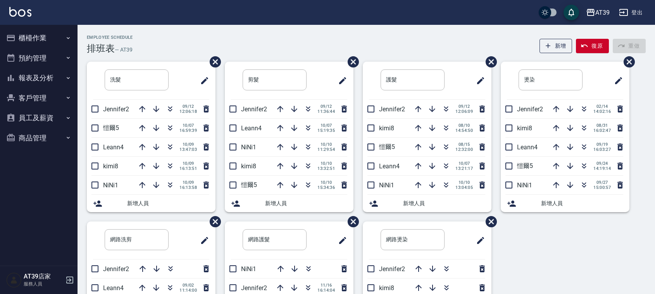 The width and height of the screenshot is (655, 294). I want to click on span: 14:19:14, so click(602, 168).